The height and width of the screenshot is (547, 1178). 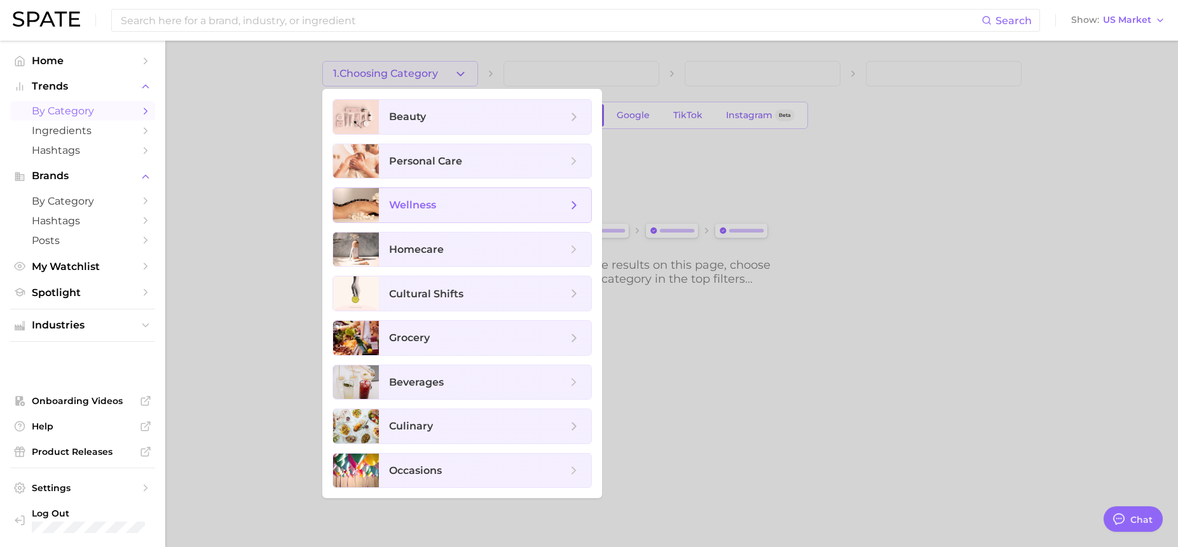 What do you see at coordinates (413, 205) in the screenshot?
I see `span: wellness` at bounding box center [413, 205].